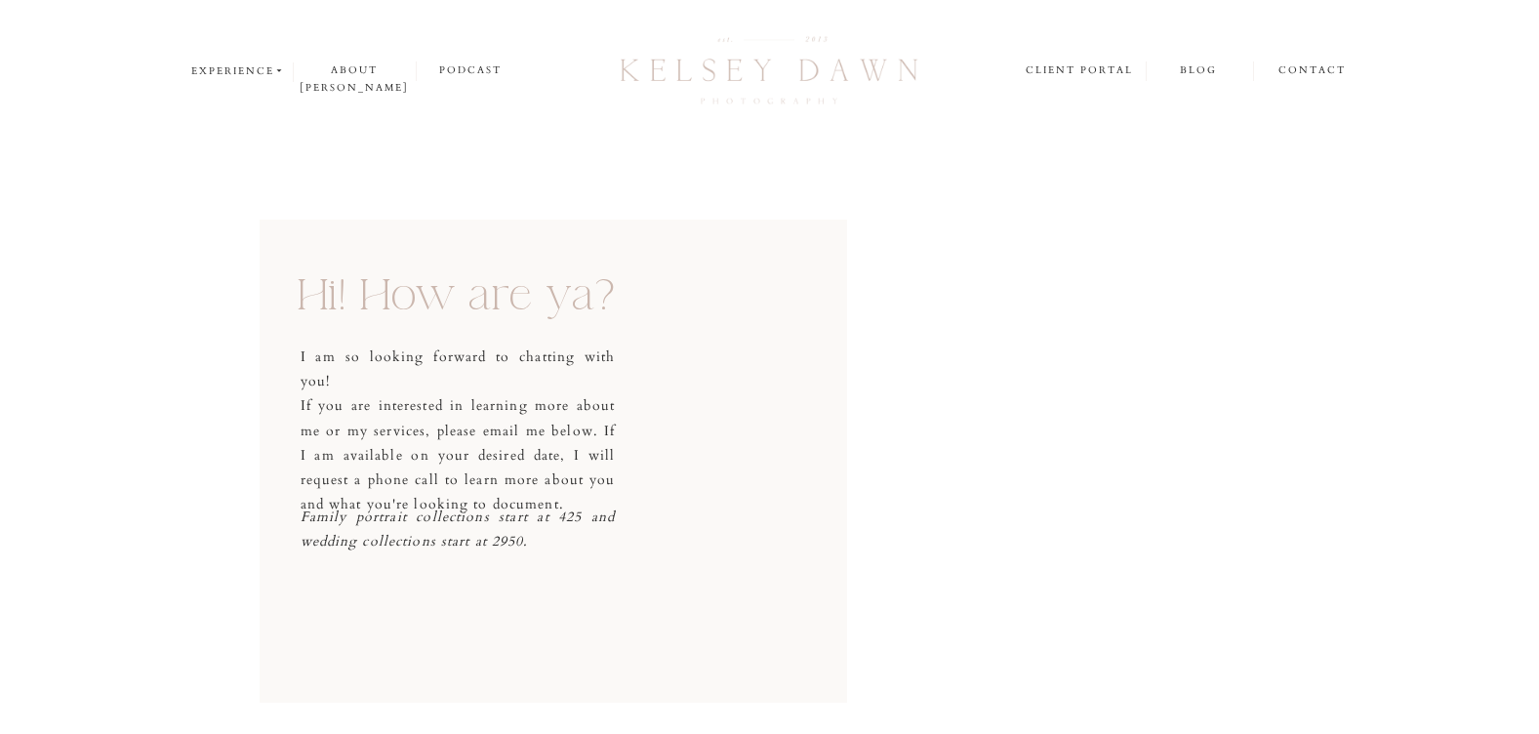 The height and width of the screenshot is (734, 1539). Describe the element at coordinates (1081, 71) in the screenshot. I see `nav: client portal` at that location.